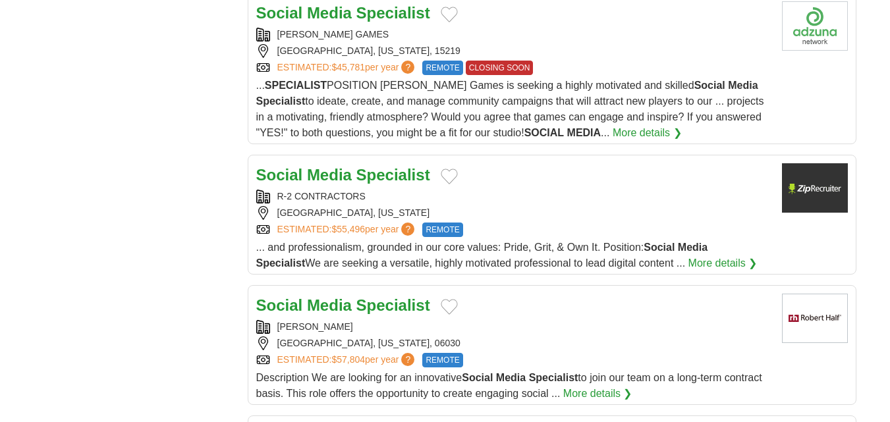  I want to click on span: $45,781, so click(348, 67).